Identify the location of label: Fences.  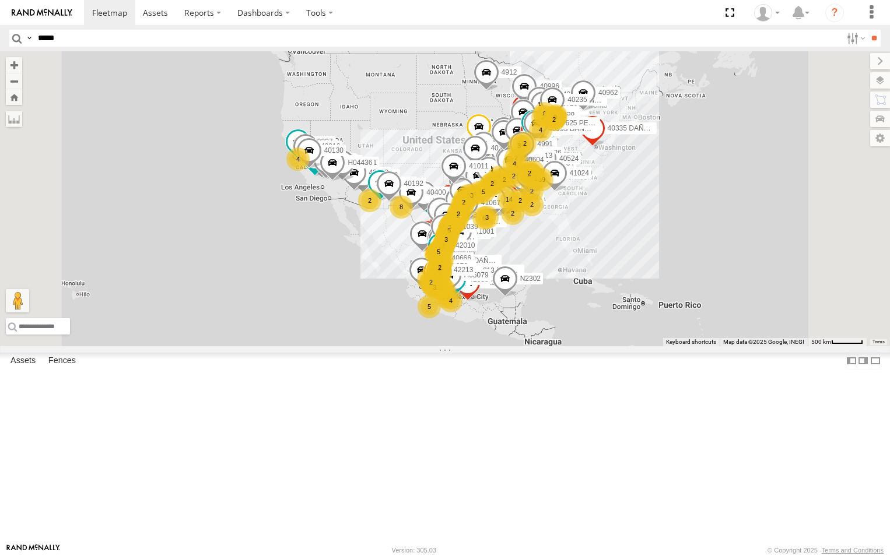
(62, 361).